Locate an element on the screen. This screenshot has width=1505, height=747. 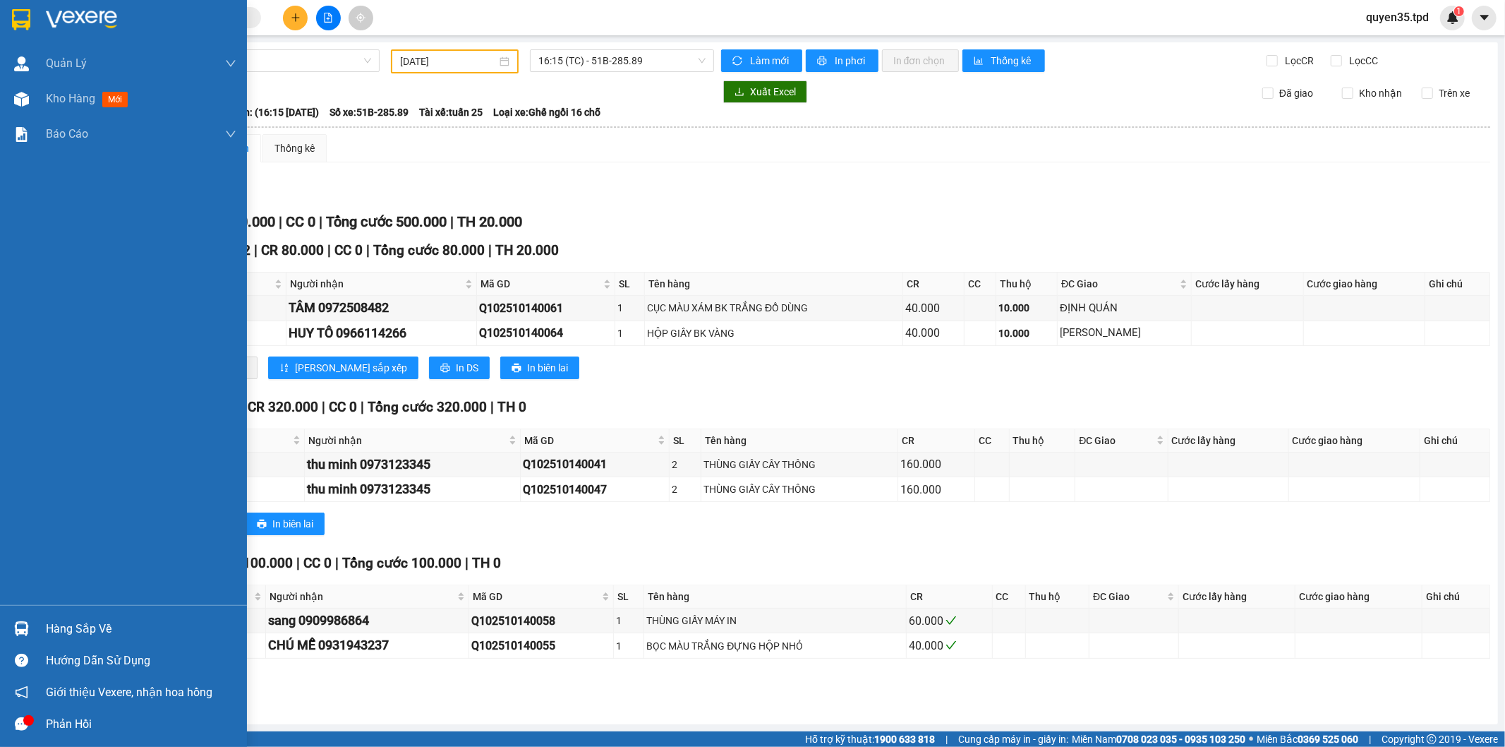
span: CR : is located at coordinates (21, 99).